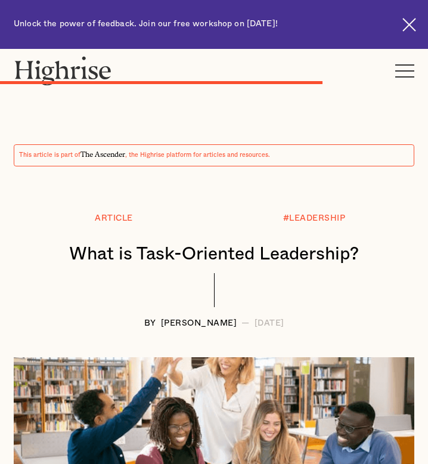 The image size is (428, 464). I want to click on div: BY, so click(150, 323).